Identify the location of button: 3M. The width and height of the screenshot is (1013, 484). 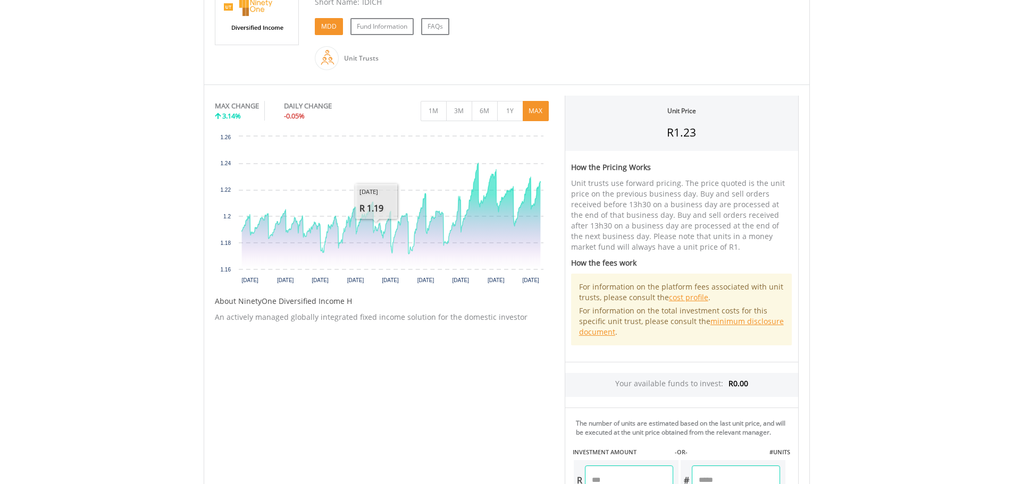
(459, 111).